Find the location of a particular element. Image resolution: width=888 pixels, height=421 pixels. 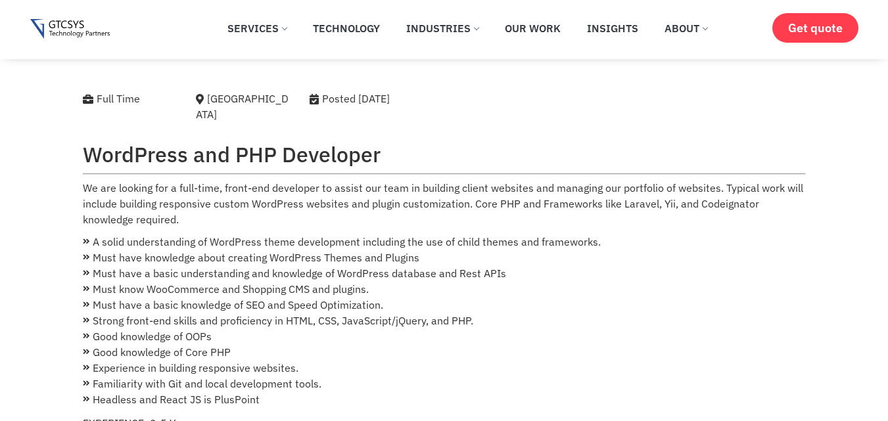

a: Get quote is located at coordinates (815, 28).